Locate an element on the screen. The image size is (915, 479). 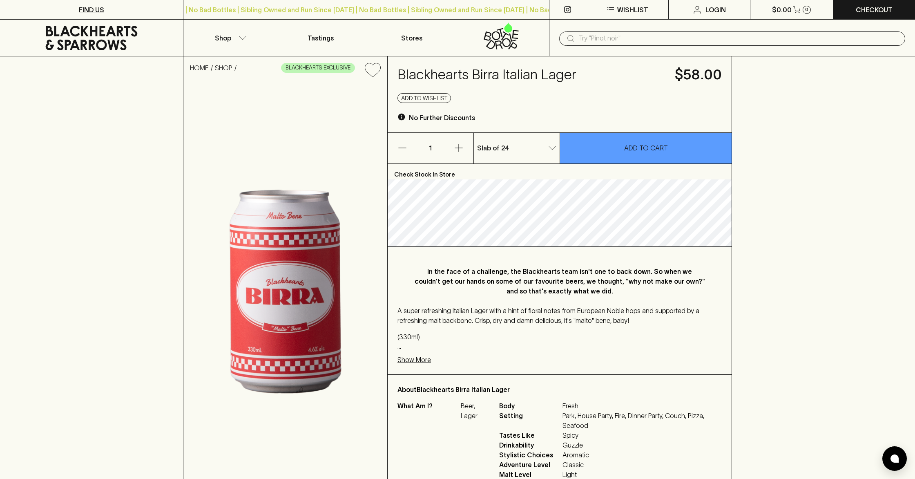
p: Slab of 24 is located at coordinates (493, 148).